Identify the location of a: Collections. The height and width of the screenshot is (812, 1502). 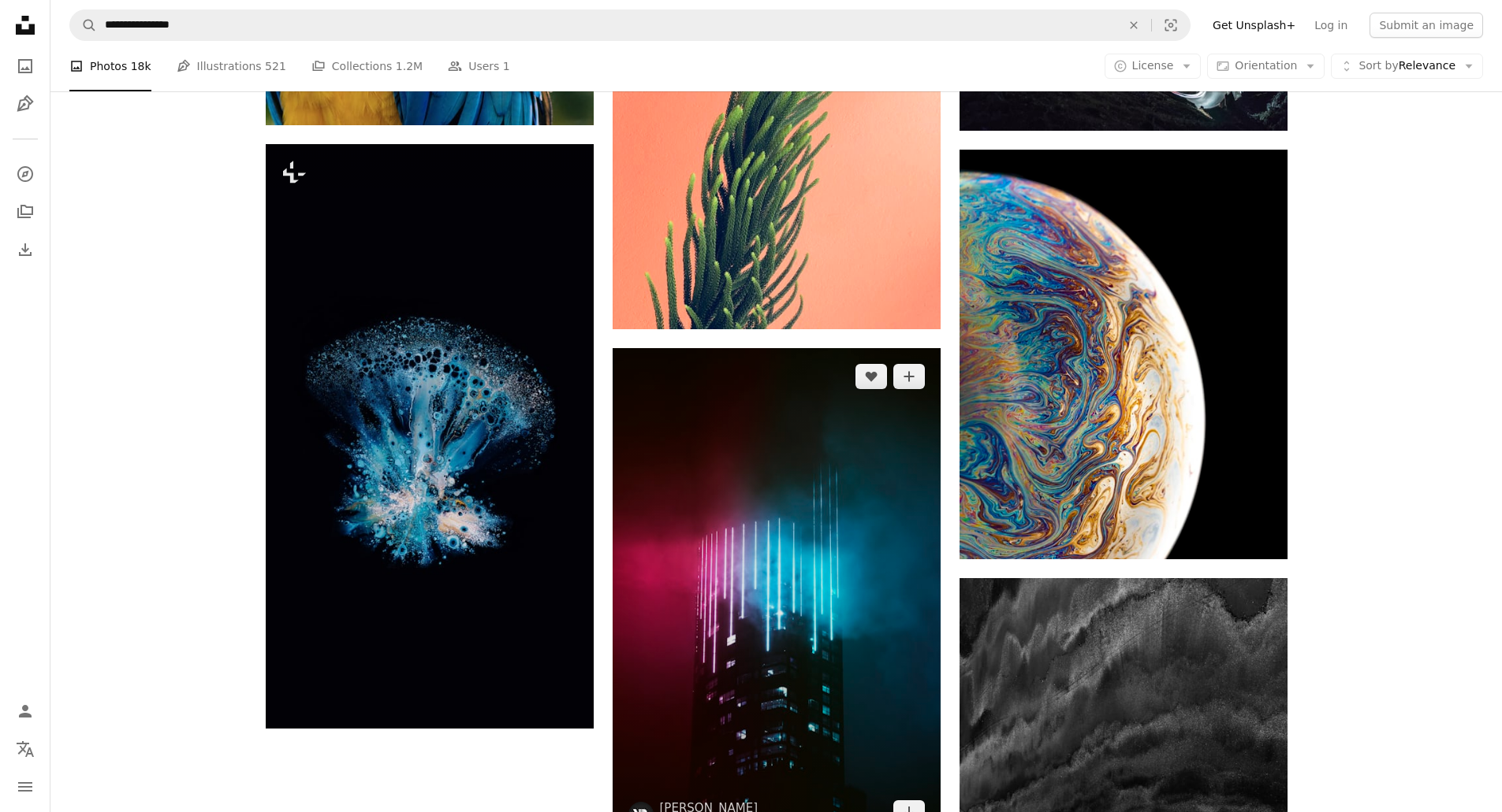
(25, 212).